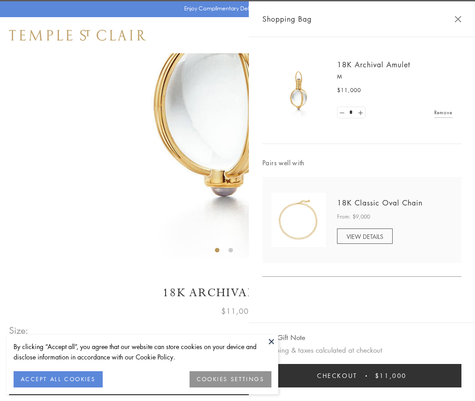 The height and width of the screenshot is (401, 475). Describe the element at coordinates (298, 90) in the screenshot. I see `img: 18K Archival Amulet` at that location.